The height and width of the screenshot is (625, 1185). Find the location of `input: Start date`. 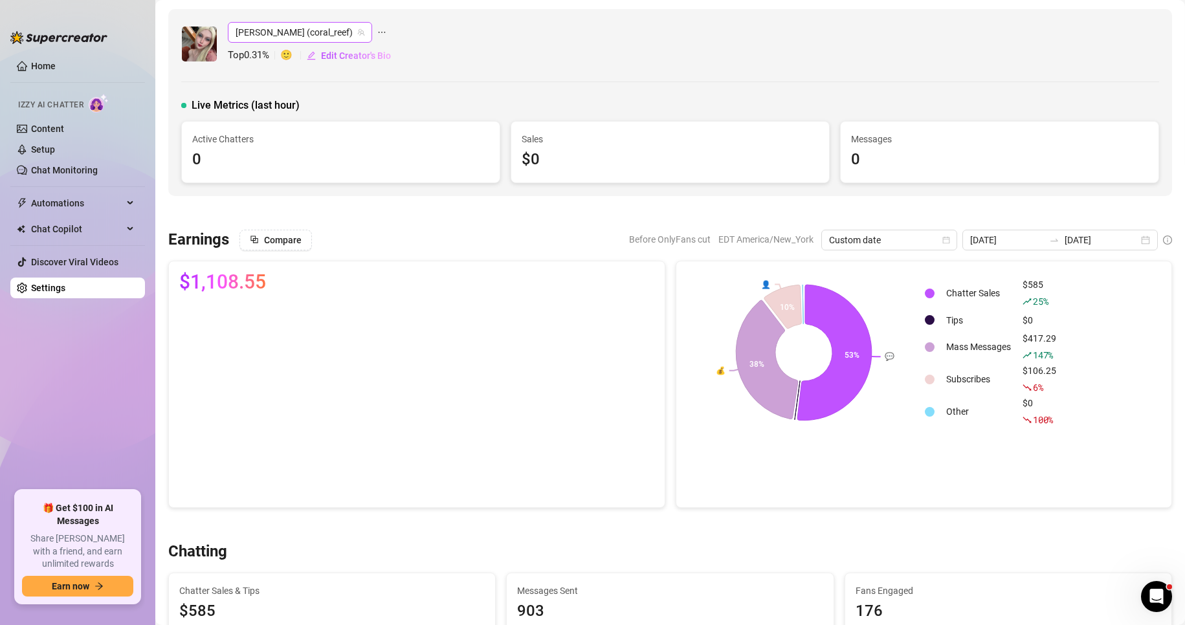

input: Start date is located at coordinates (1007, 240).